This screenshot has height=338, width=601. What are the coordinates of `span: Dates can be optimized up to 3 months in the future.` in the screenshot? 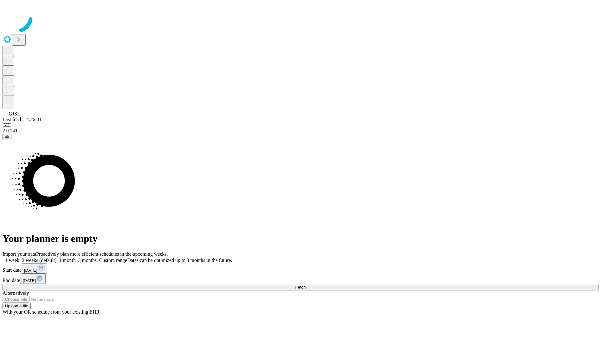 It's located at (179, 260).